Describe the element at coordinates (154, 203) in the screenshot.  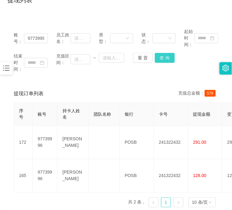
I see `i: 图标: left` at that location.